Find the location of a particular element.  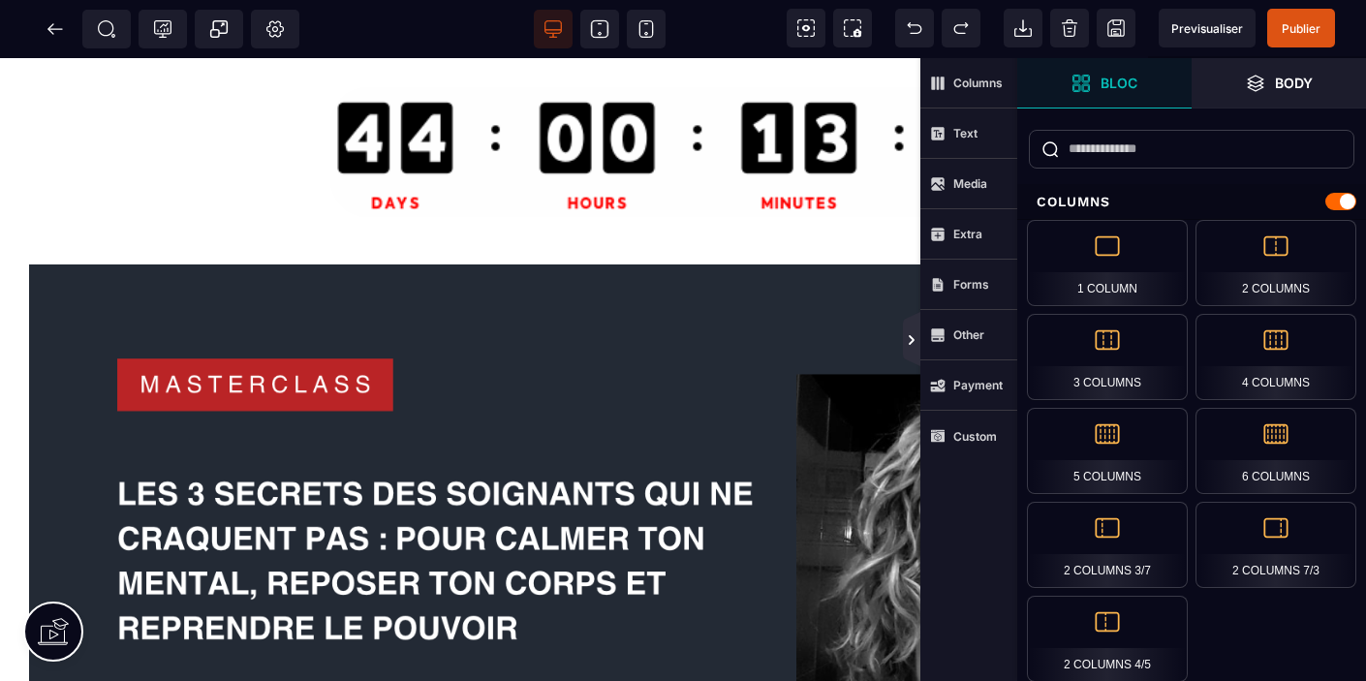

strong: Columns is located at coordinates (978, 82).